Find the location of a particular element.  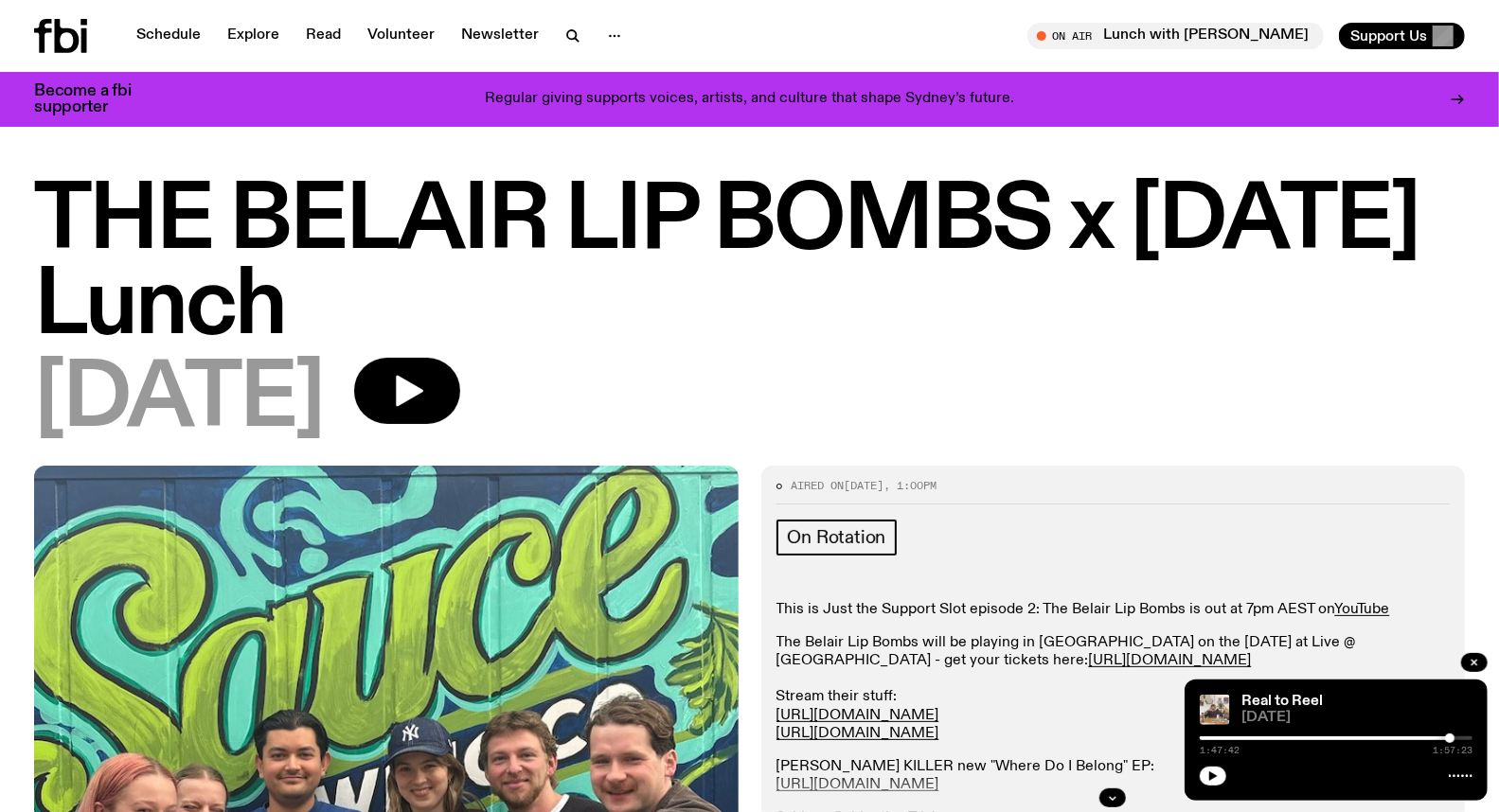

a: Read is located at coordinates (323, 36).